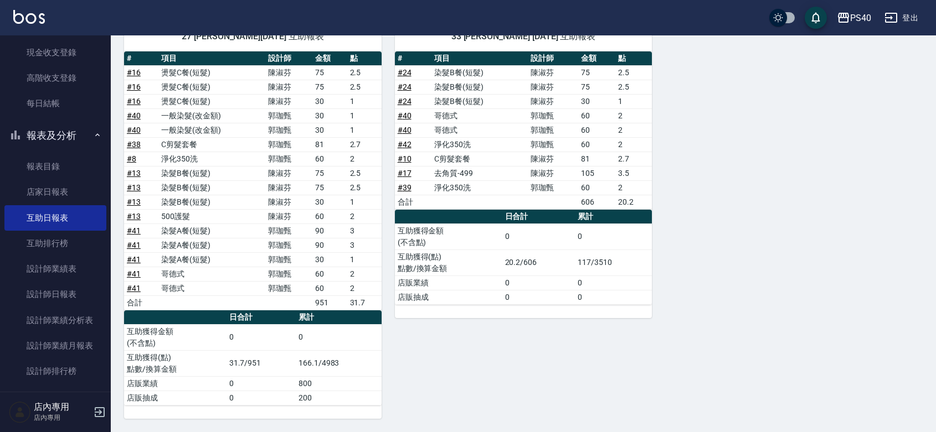  Describe the element at coordinates (596, 173) in the screenshot. I see `td: 105` at that location.